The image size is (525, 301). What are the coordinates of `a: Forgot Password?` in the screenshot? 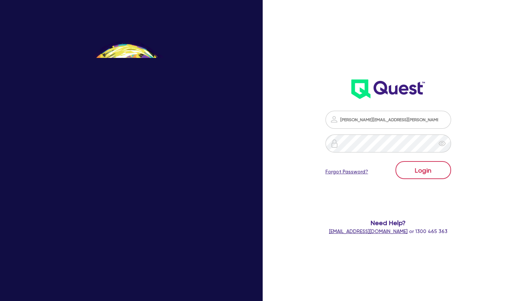 It's located at (347, 171).